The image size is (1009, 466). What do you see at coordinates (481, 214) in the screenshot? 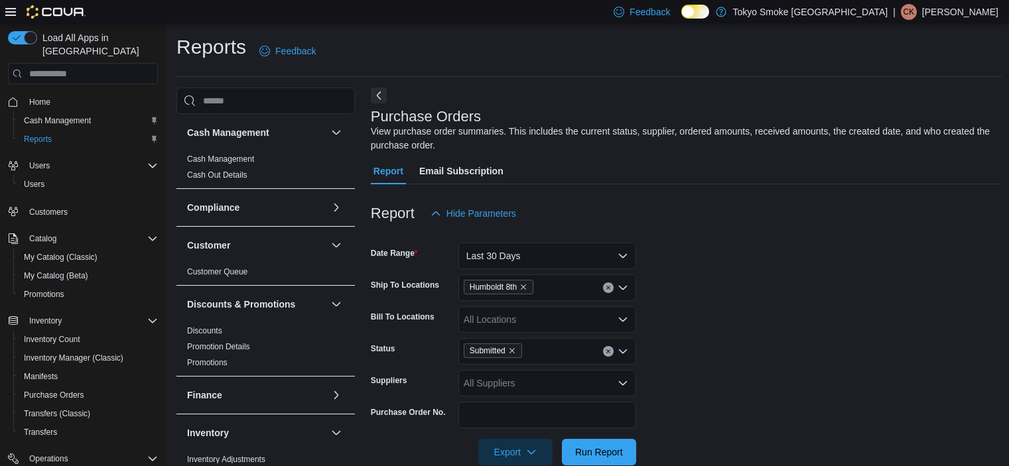
I see `span: Hide Parameters` at bounding box center [481, 214].